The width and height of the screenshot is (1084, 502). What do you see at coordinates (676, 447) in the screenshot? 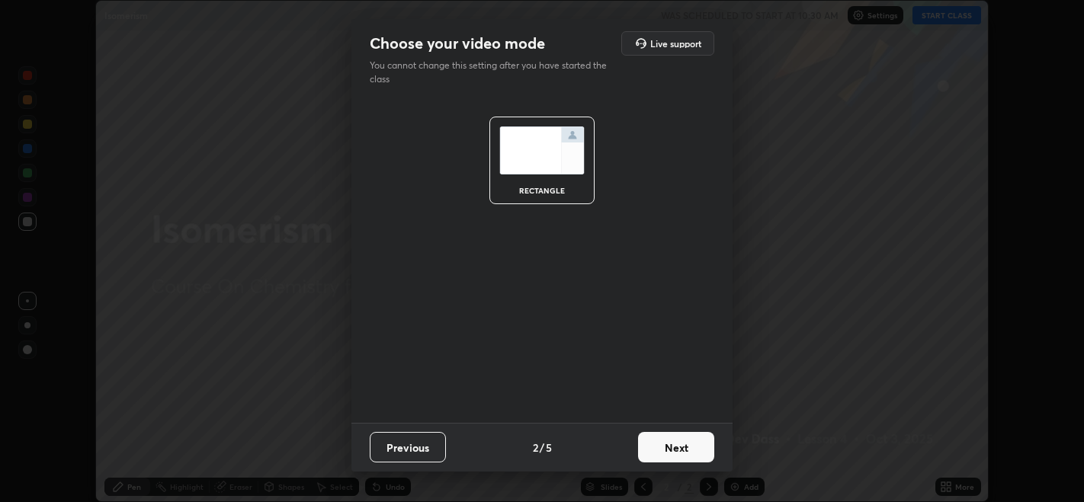
I see `button: Next` at bounding box center [676, 447].